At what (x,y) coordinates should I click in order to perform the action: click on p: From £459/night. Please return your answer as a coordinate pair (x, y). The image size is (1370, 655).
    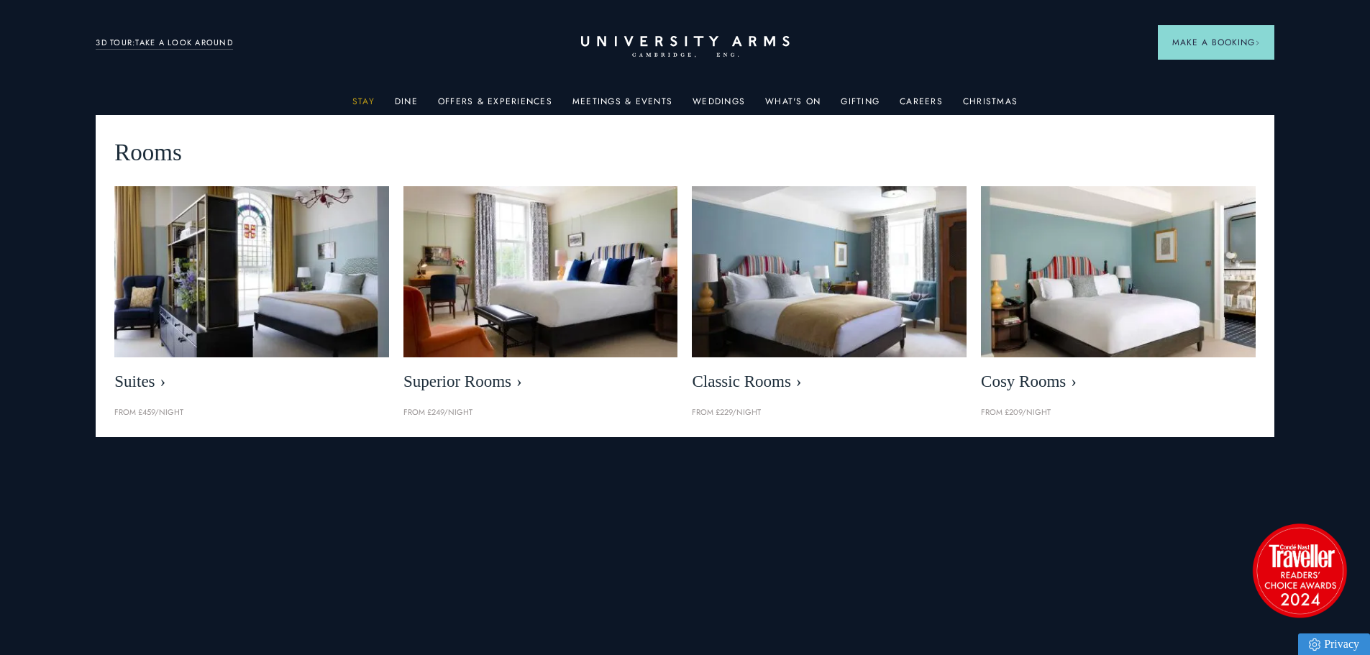
    Looking at the image, I should click on (252, 413).